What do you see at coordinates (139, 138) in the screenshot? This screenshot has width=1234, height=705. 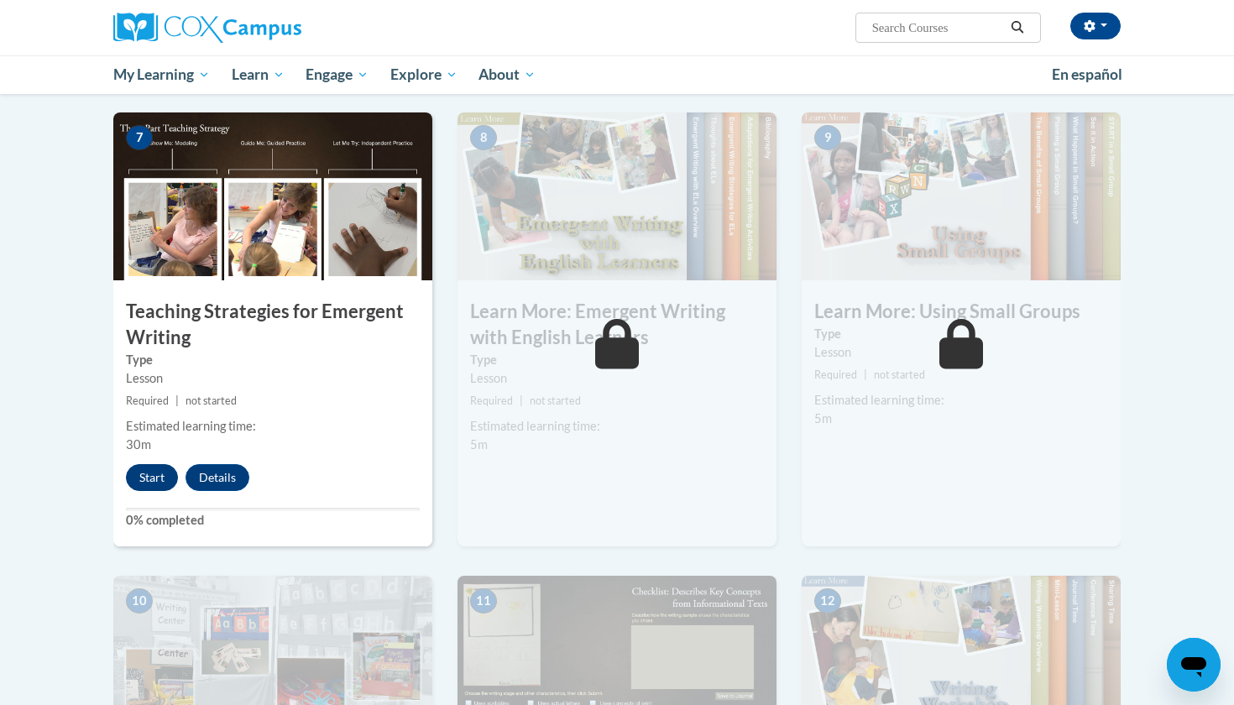 I see `span: 7` at bounding box center [139, 138].